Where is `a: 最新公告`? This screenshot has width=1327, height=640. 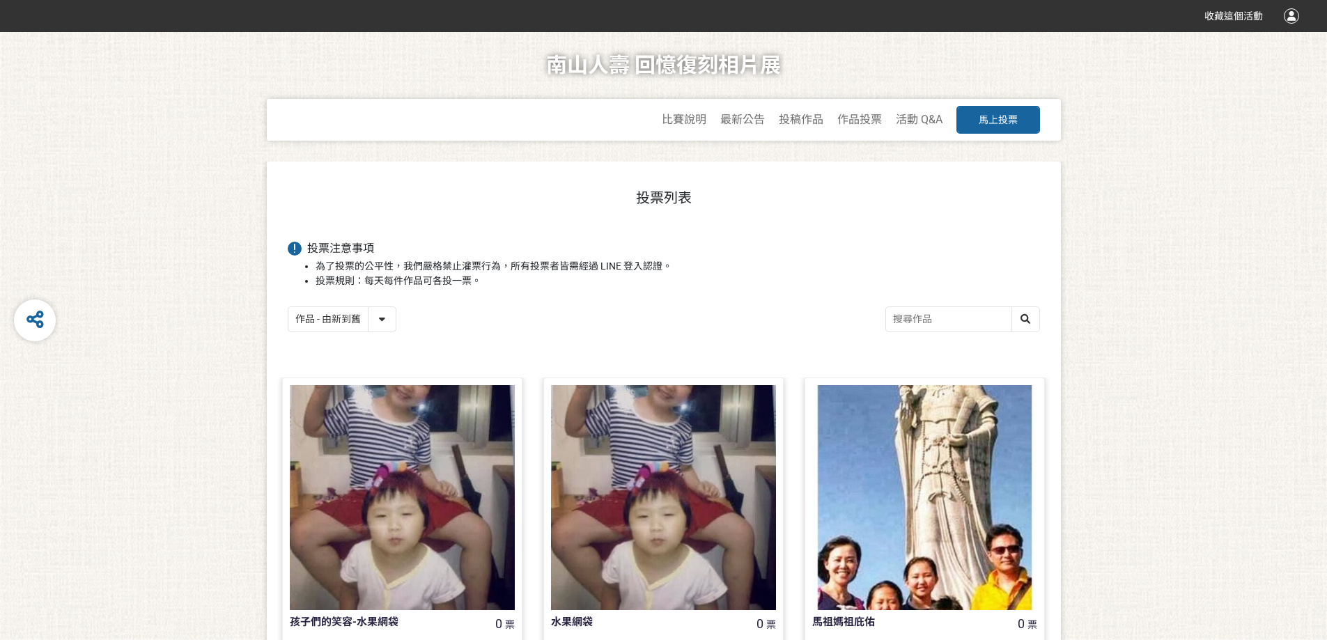 a: 最新公告 is located at coordinates (743, 119).